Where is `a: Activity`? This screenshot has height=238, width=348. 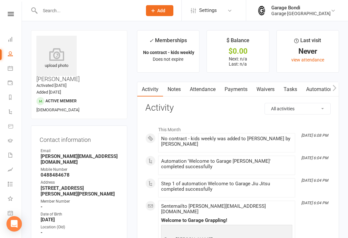
a: Activity is located at coordinates (150, 89).